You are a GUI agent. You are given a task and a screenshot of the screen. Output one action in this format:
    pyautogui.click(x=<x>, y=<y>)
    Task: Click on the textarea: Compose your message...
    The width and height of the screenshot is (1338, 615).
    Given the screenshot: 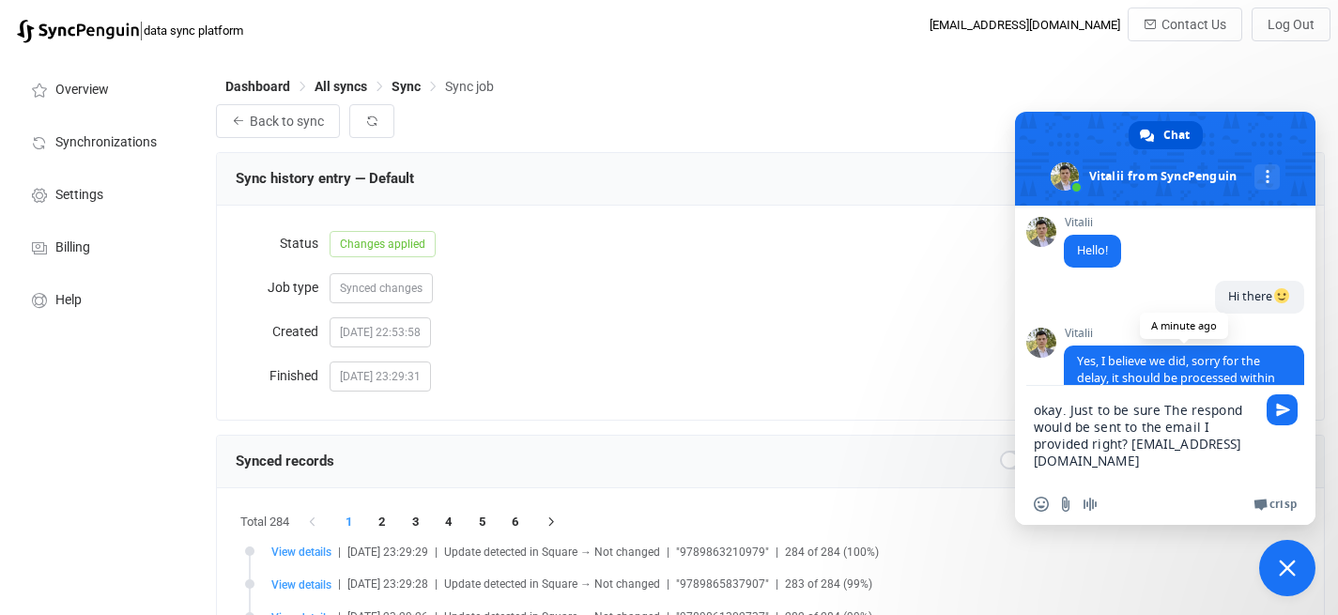 What is the action you would take?
    pyautogui.click(x=1147, y=435)
    